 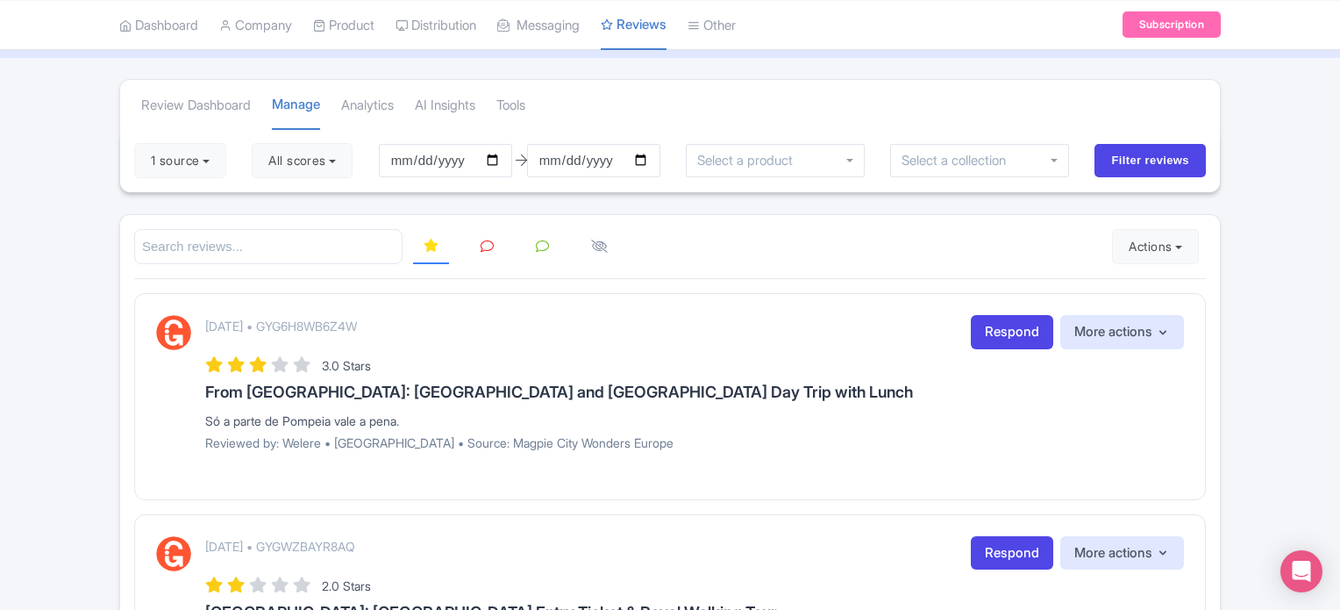 What do you see at coordinates (711, 25) in the screenshot?
I see `a: Other` at bounding box center [711, 25].